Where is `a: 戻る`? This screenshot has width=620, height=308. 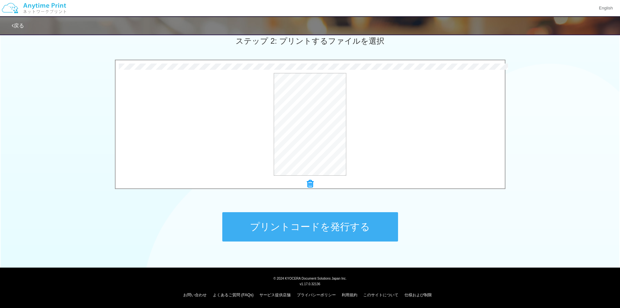 a: 戻る is located at coordinates (18, 25).